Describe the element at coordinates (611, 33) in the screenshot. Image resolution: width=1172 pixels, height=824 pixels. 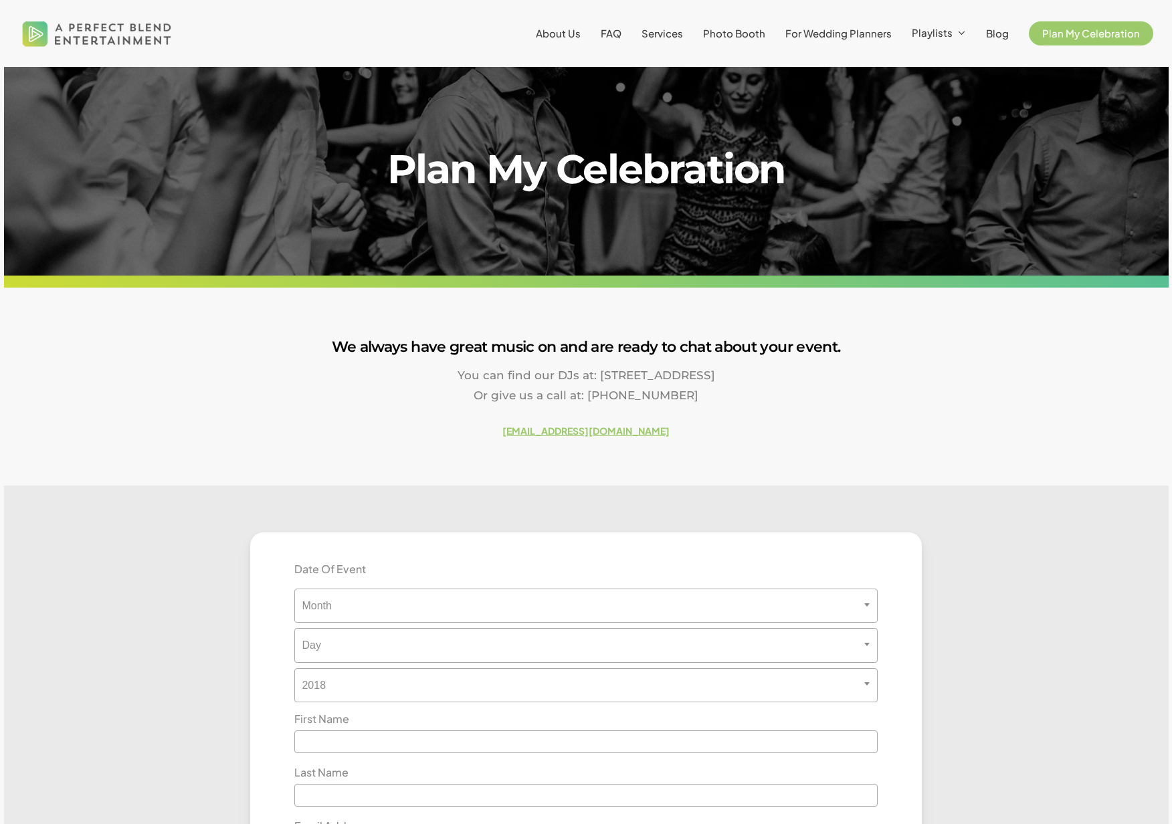
I see `span: FAQ` at that location.